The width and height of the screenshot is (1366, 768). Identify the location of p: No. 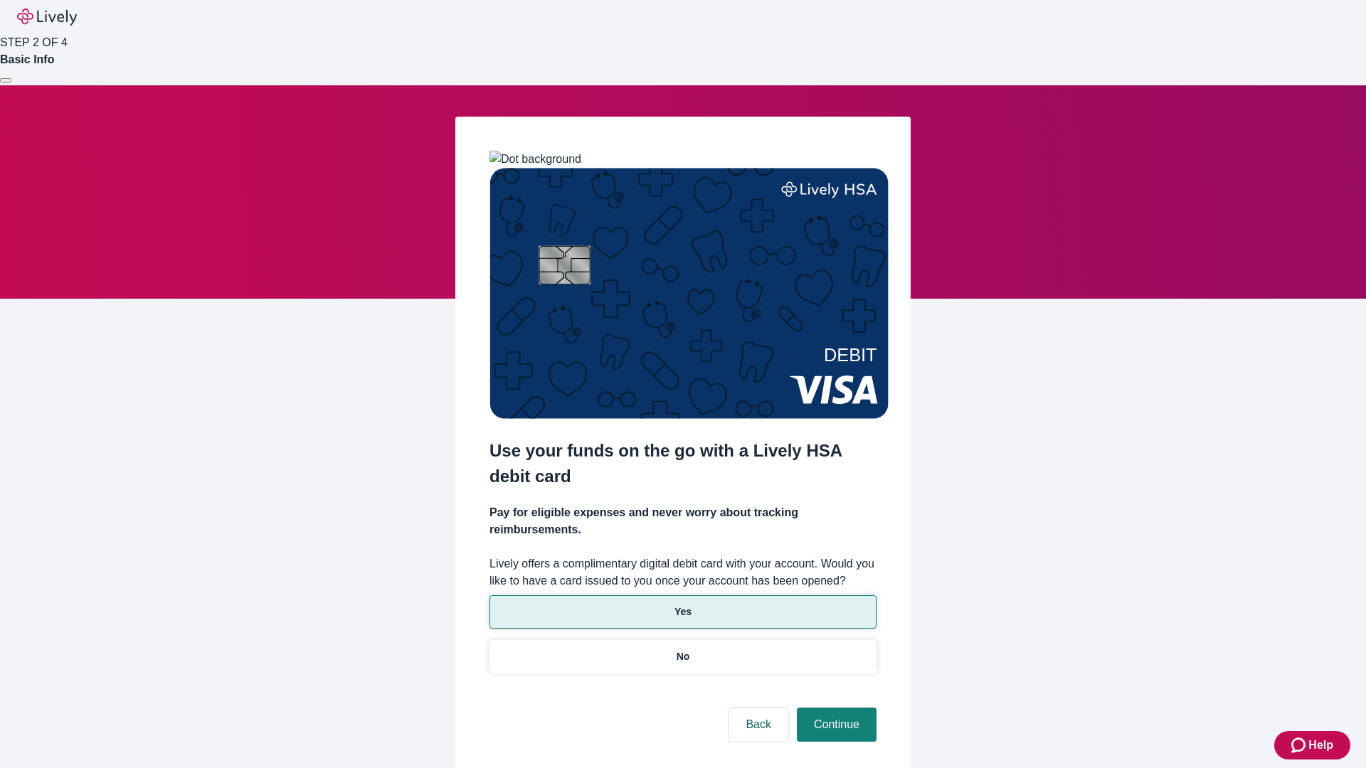
(683, 657).